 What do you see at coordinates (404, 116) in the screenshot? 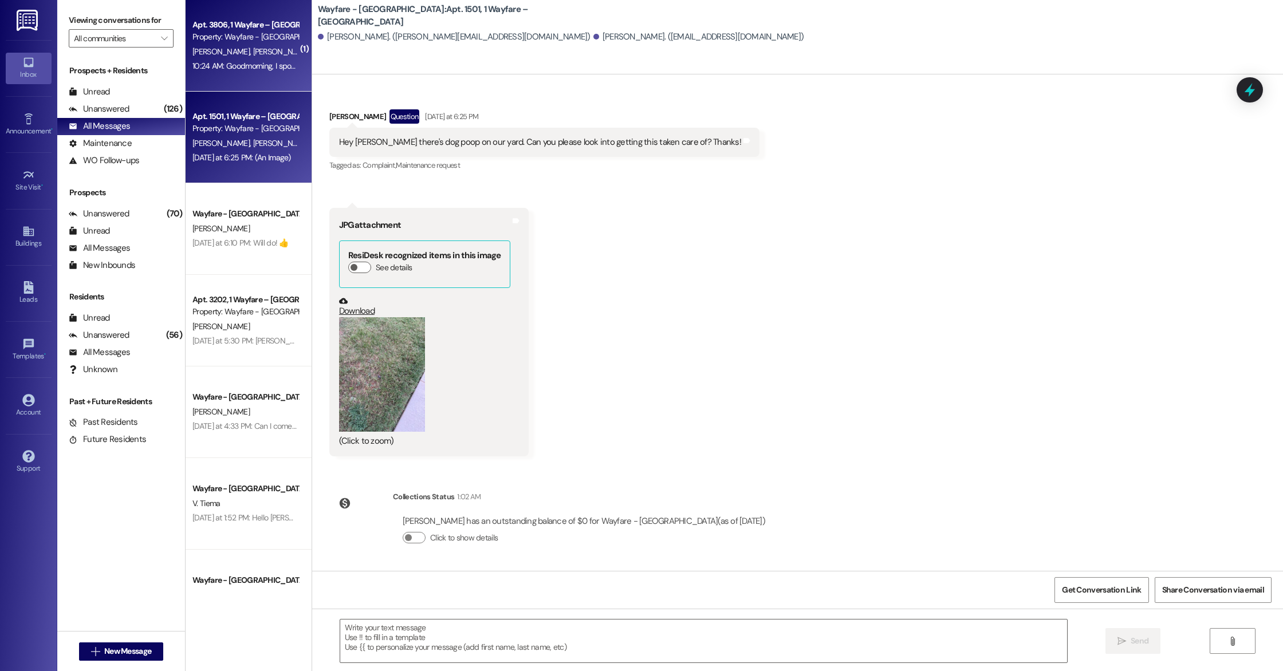
I see `div: Question` at bounding box center [404, 116].